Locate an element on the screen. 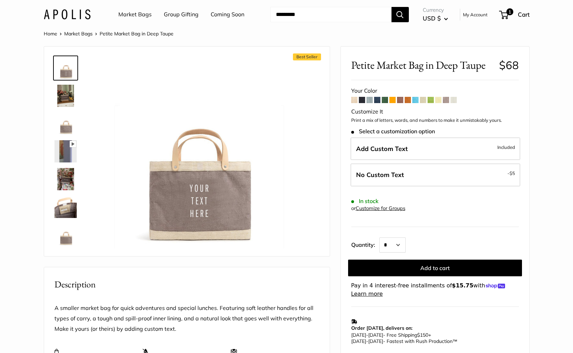  p: A smaller market bag for quick adventures and special lunches. Featuring soft leather handles for... is located at coordinates (187, 319).